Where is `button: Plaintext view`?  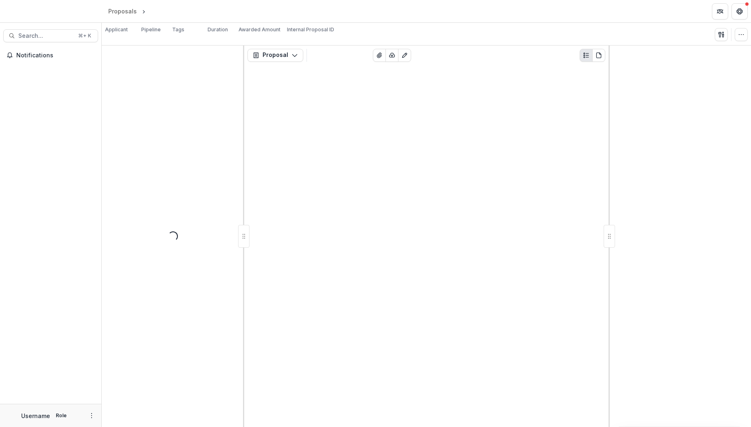
button: Plaintext view is located at coordinates (586, 55).